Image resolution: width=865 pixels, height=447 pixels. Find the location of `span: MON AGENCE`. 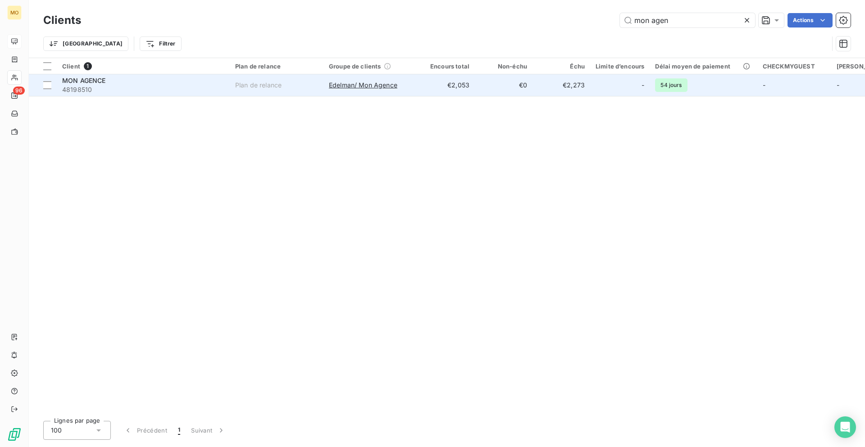

span: MON AGENCE is located at coordinates (84, 80).